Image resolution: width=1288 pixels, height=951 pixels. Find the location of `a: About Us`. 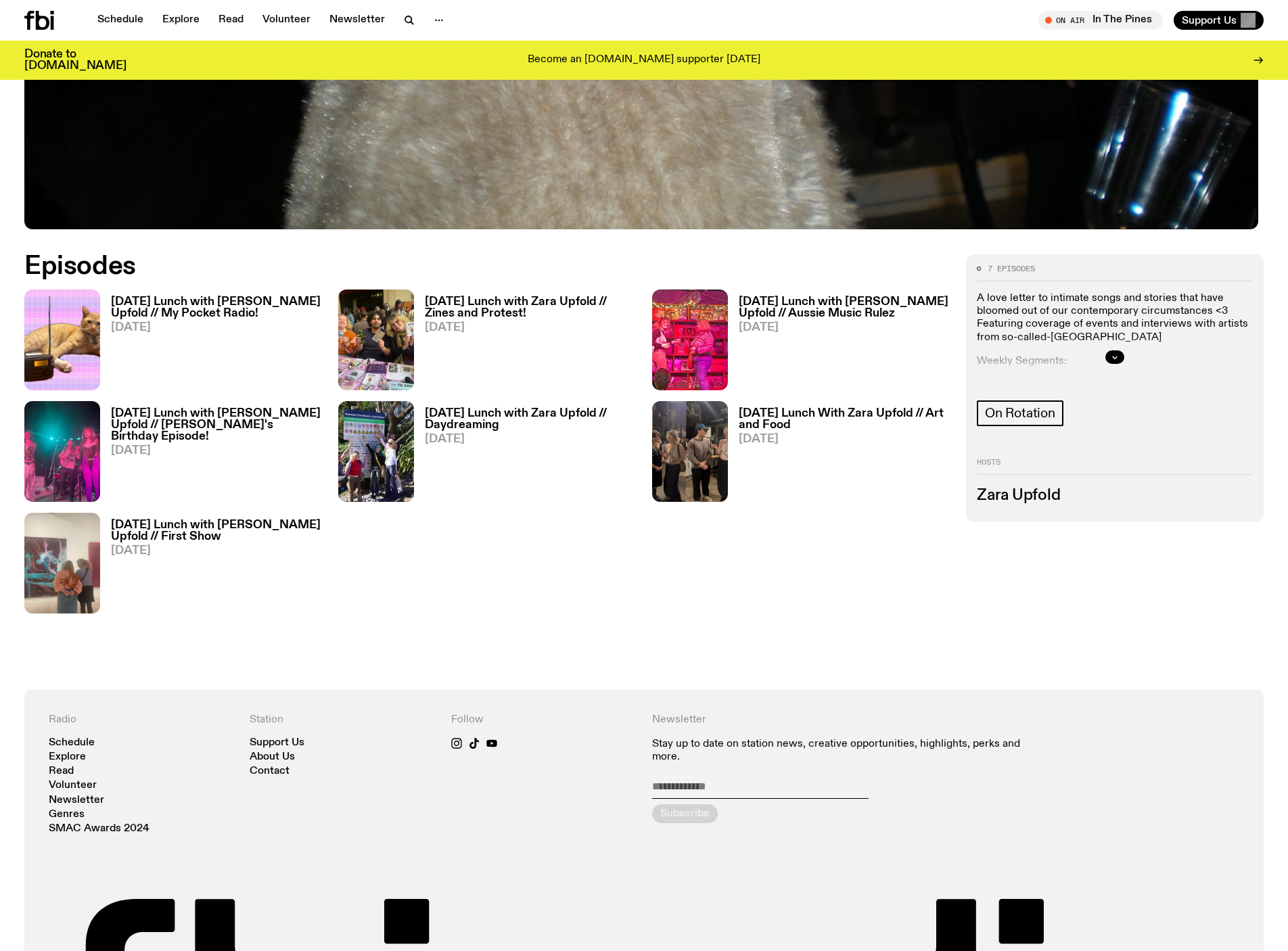

a: About Us is located at coordinates (272, 757).